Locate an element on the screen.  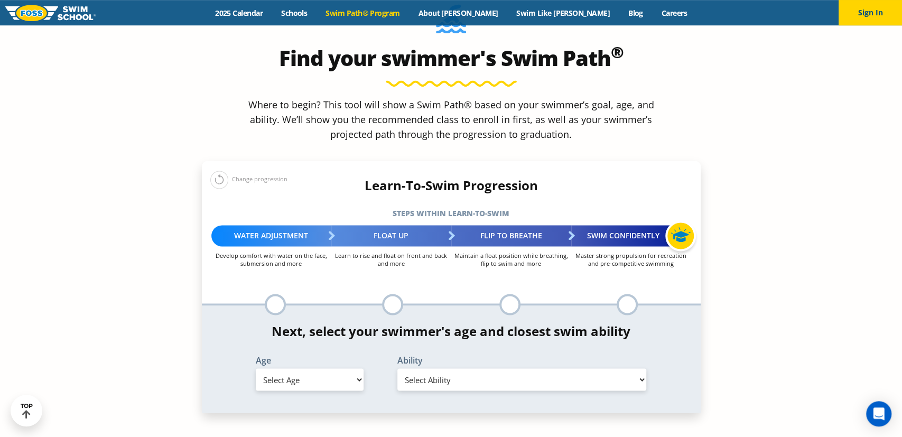
div: Open Intercom Messenger is located at coordinates (879, 414).